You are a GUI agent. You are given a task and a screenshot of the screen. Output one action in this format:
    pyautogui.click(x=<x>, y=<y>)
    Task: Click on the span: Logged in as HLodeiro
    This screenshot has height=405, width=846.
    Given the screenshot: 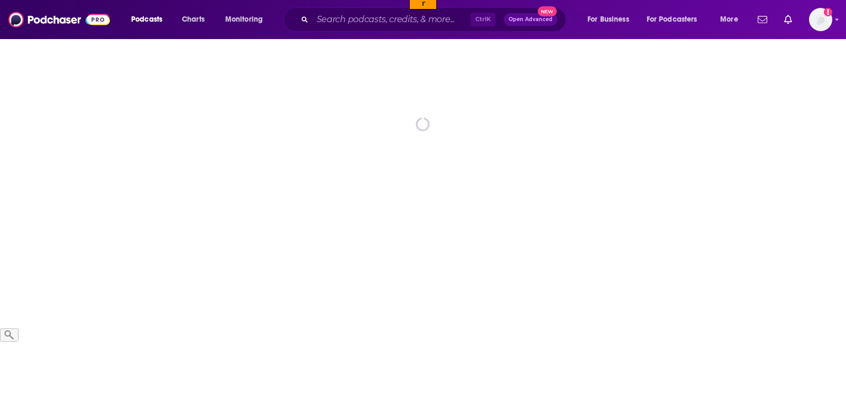 What is the action you would take?
    pyautogui.click(x=820, y=20)
    